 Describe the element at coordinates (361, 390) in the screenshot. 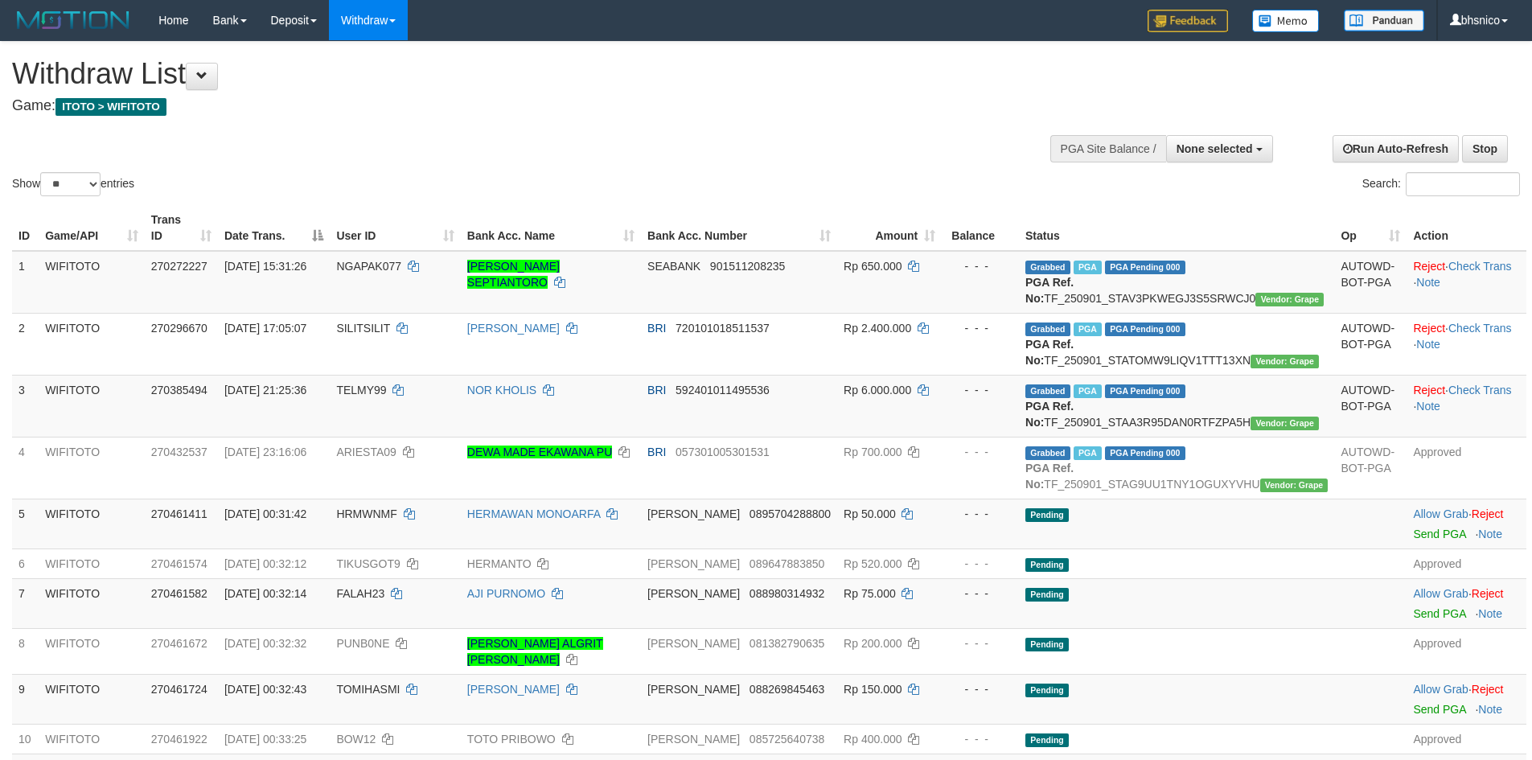

I see `span: TELMY99` at that location.